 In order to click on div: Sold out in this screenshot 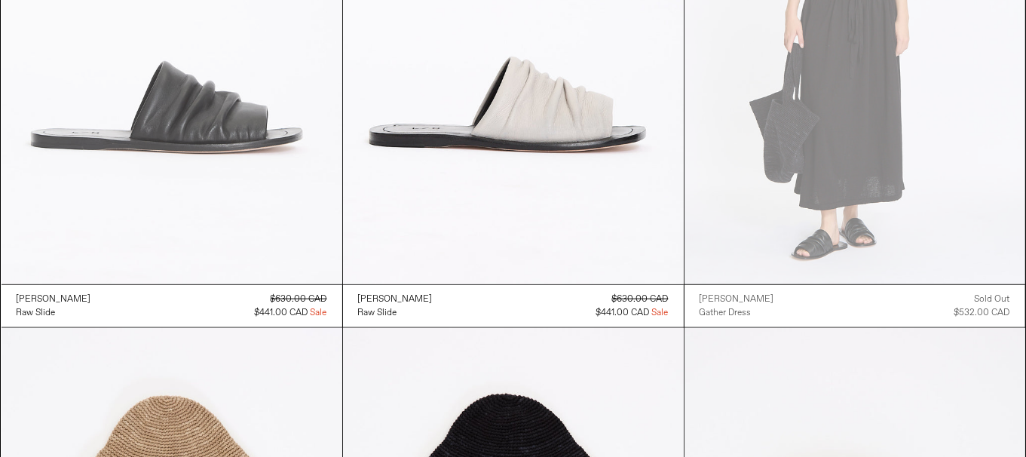, I will do `click(992, 299)`.